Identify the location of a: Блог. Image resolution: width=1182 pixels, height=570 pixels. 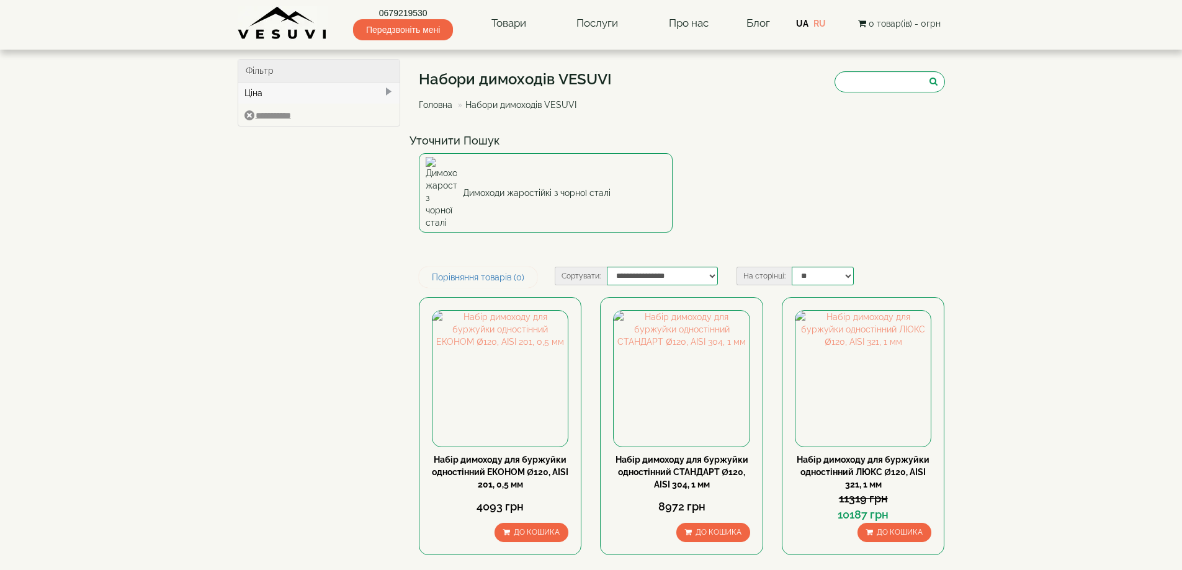
(758, 23).